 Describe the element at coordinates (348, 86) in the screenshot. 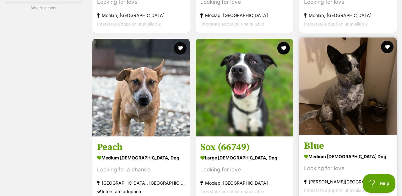

I see `img: Blue - Australian Kelpie x Australian Cattle Dog` at that location.